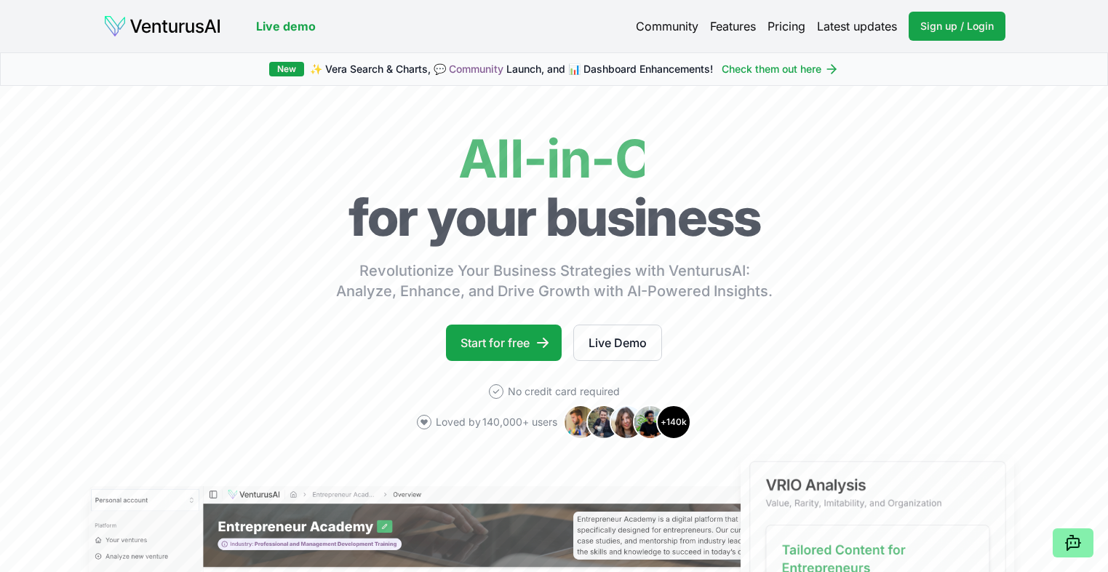 The width and height of the screenshot is (1108, 572). Describe the element at coordinates (780, 69) in the screenshot. I see `a: Check them out here` at that location.